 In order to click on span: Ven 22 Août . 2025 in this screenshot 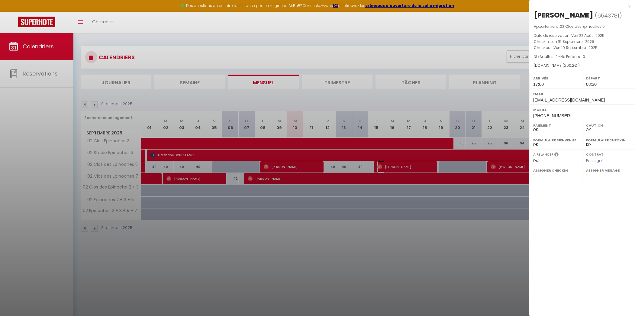, I will do `click(588, 35)`.